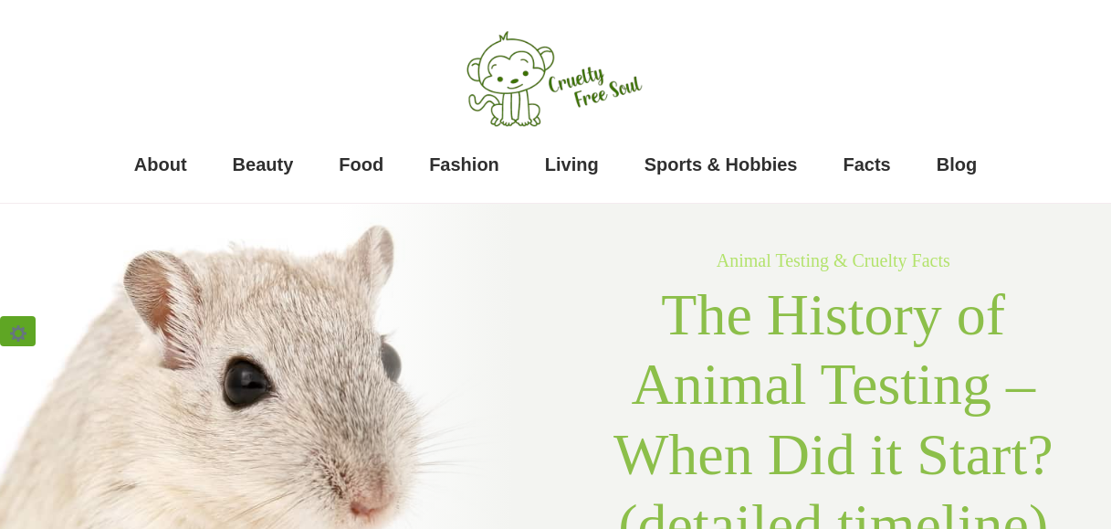 The width and height of the screenshot is (1111, 529). I want to click on a: Facts, so click(867, 164).